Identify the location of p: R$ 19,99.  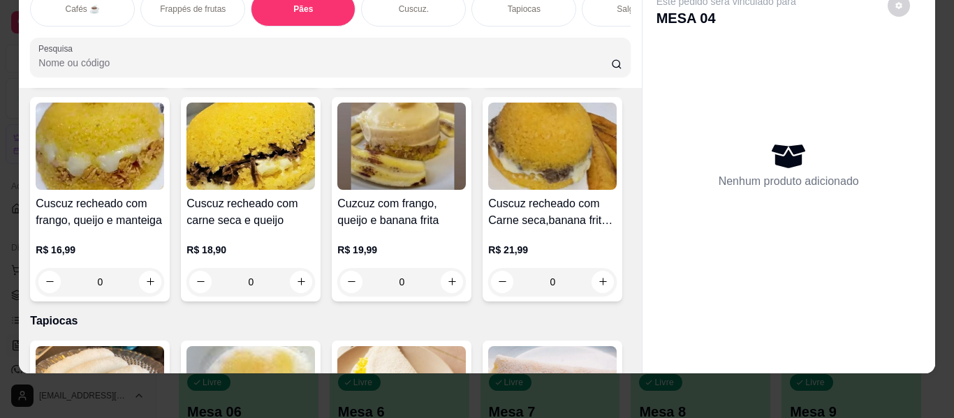
(402, 250).